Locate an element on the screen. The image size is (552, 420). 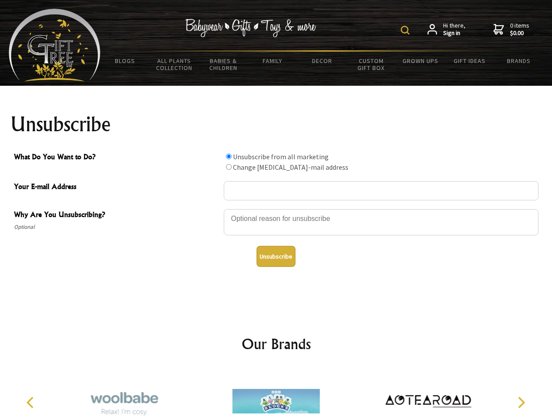
label: Unsubscribe from all marketing is located at coordinates (281, 157).